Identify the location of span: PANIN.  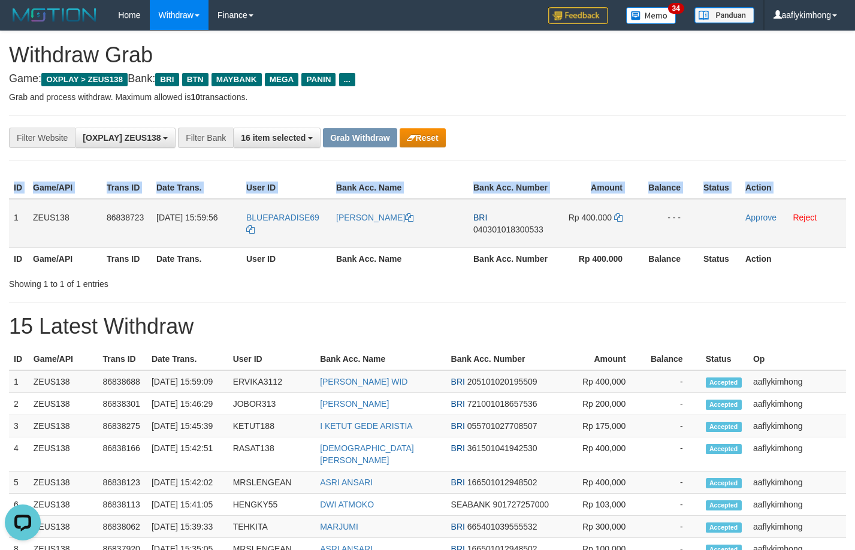
(318, 80).